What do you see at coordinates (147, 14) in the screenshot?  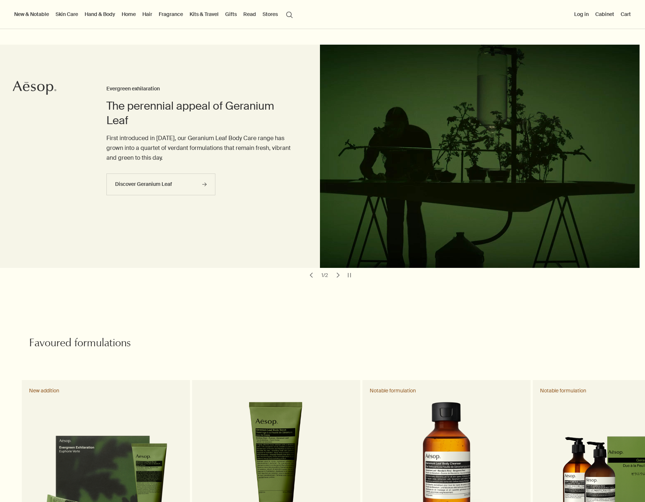 I see `a: Hair` at bounding box center [147, 14].